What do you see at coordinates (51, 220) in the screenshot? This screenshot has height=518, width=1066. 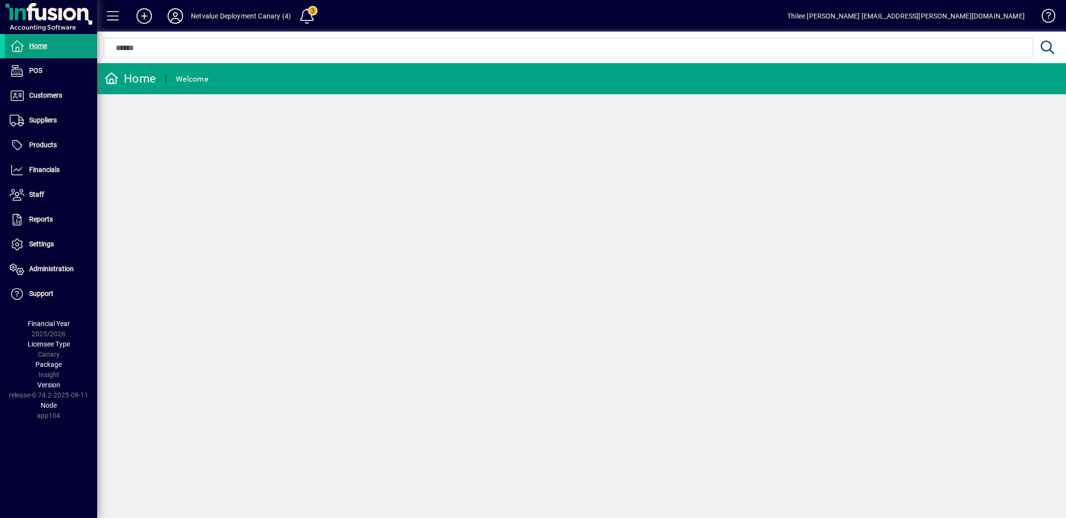 I see `a: Reports` at bounding box center [51, 220].